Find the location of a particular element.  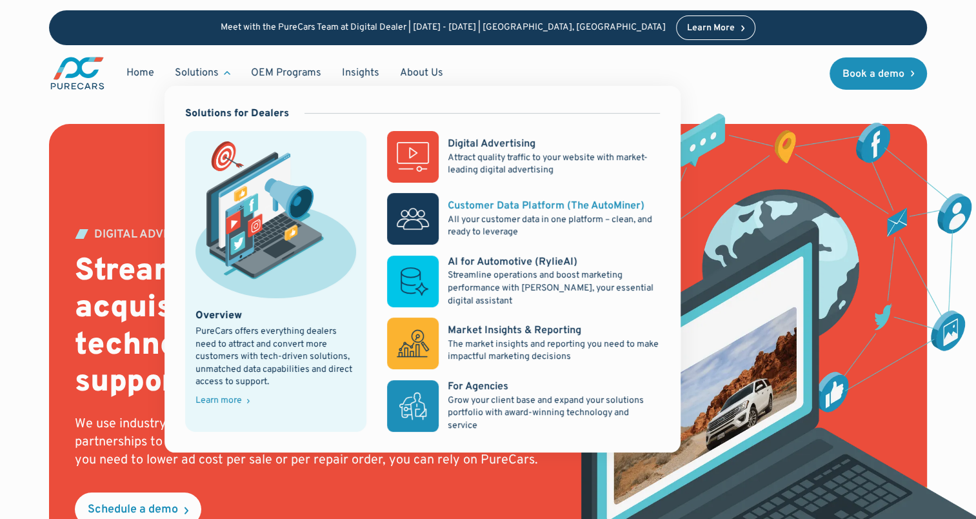

div: Market Insights & Reporting is located at coordinates (514, 330).